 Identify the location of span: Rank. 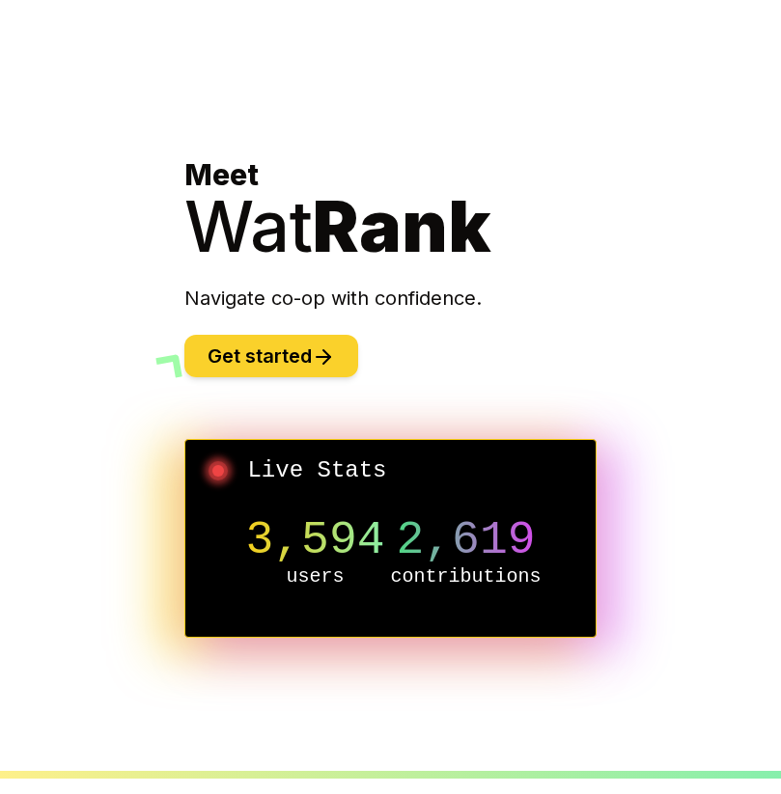
(401, 226).